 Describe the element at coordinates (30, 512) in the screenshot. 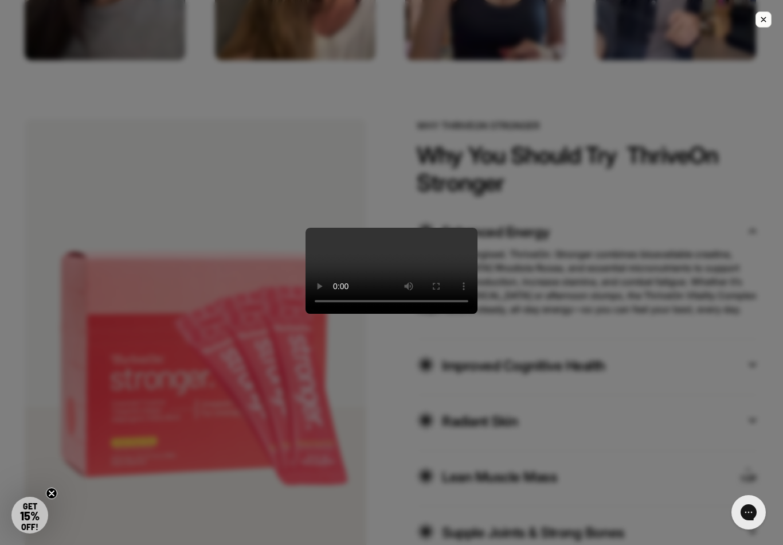

I see `span: GET` at that location.